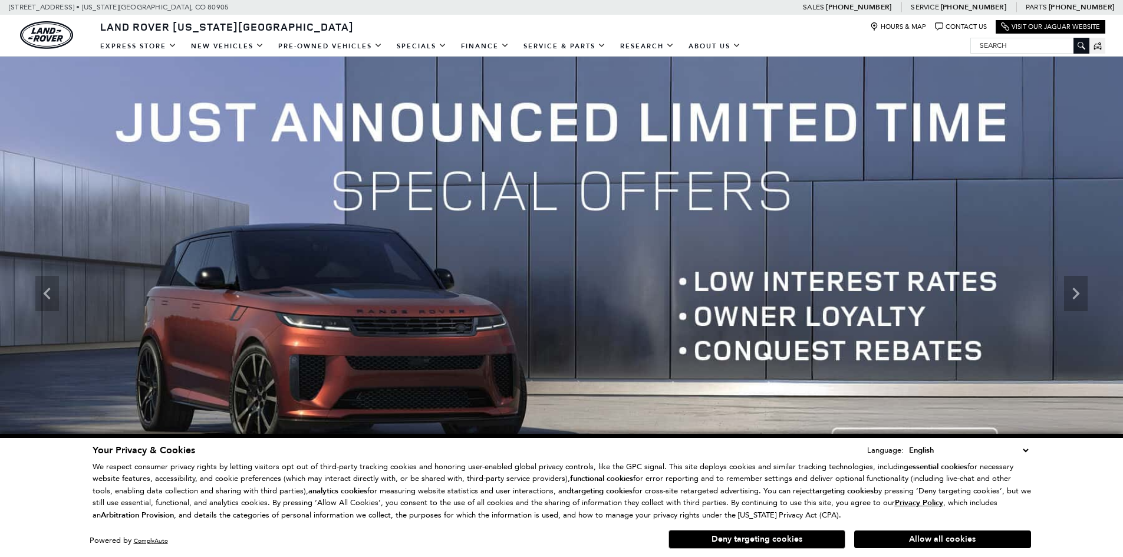 Image resolution: width=1123 pixels, height=557 pixels. What do you see at coordinates (485, 46) in the screenshot?
I see `a: Finance` at bounding box center [485, 46].